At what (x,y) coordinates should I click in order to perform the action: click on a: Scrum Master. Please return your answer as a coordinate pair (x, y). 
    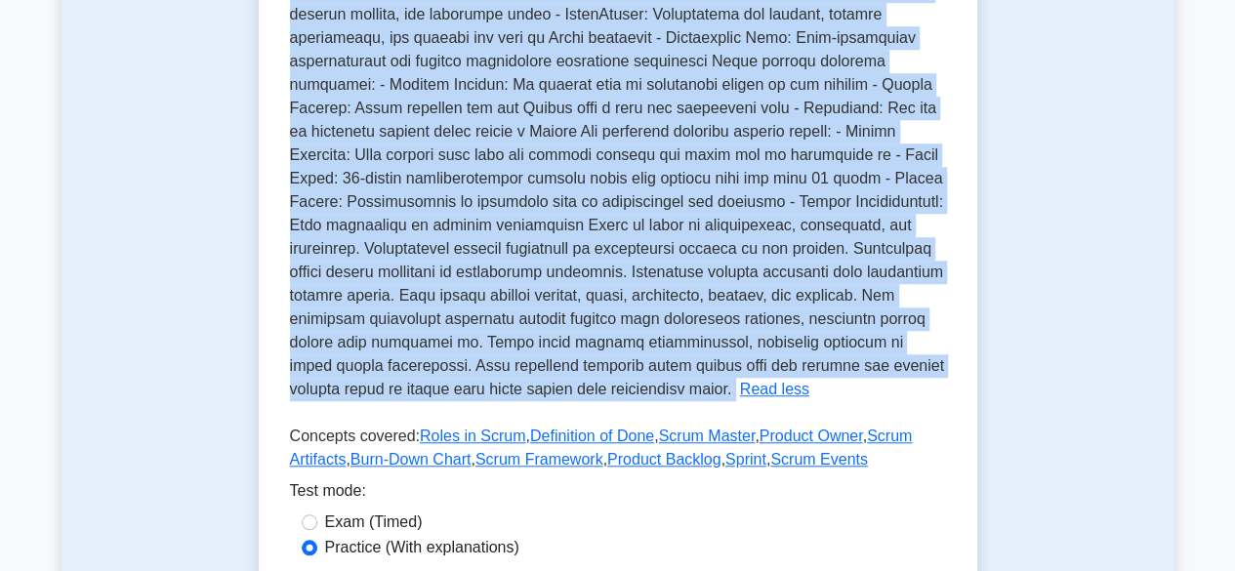
    Looking at the image, I should click on (706, 436).